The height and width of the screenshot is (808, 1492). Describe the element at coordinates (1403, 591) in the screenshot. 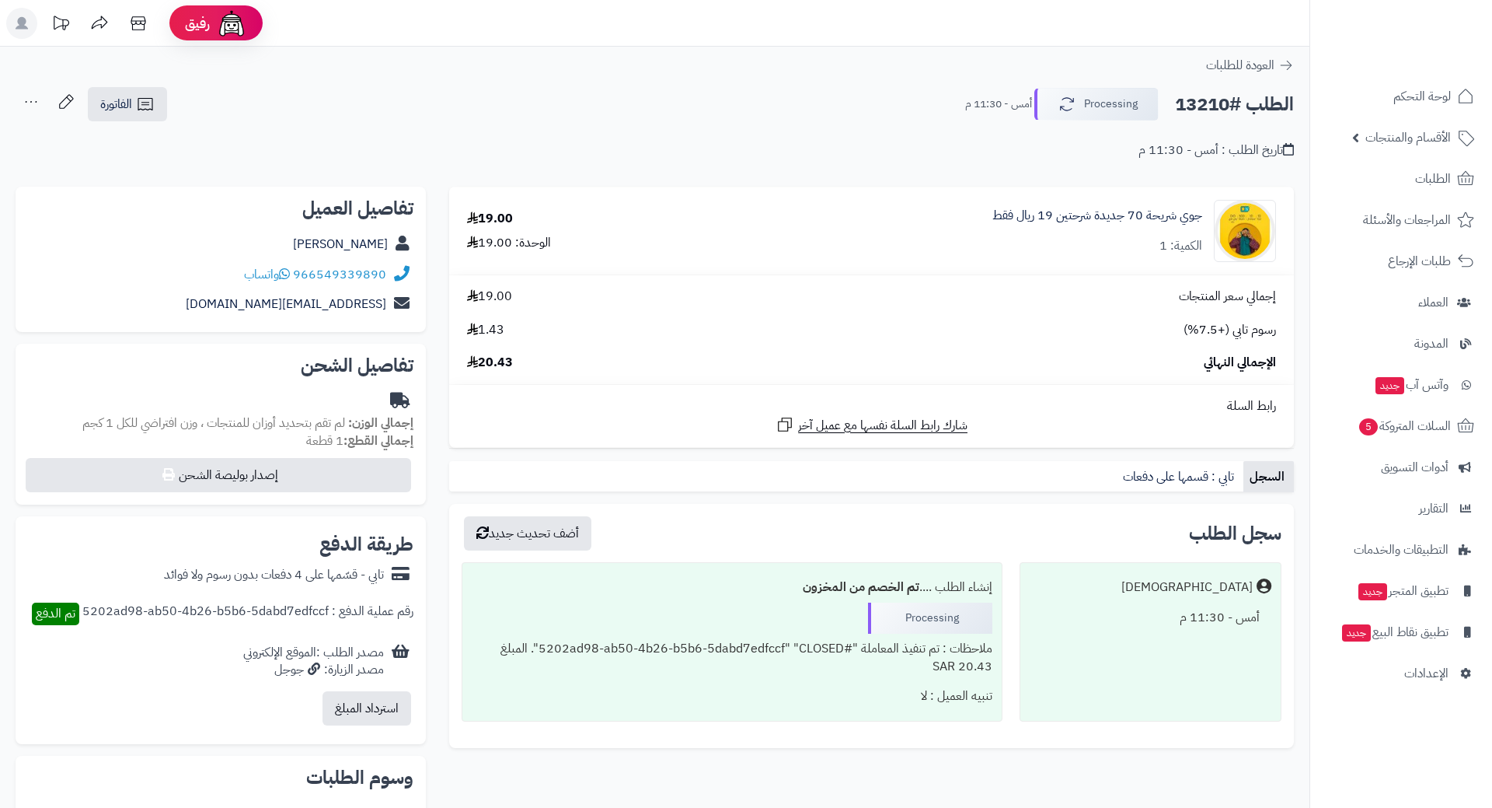

I see `span: تطبيق المتجر` at that location.